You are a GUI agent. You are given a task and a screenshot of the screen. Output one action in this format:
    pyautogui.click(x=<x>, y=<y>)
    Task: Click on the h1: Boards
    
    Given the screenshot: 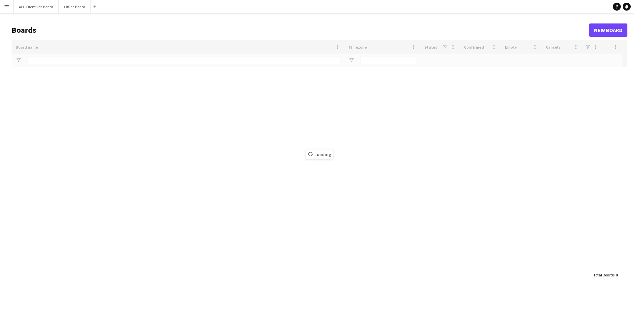 What is the action you would take?
    pyautogui.click(x=300, y=30)
    